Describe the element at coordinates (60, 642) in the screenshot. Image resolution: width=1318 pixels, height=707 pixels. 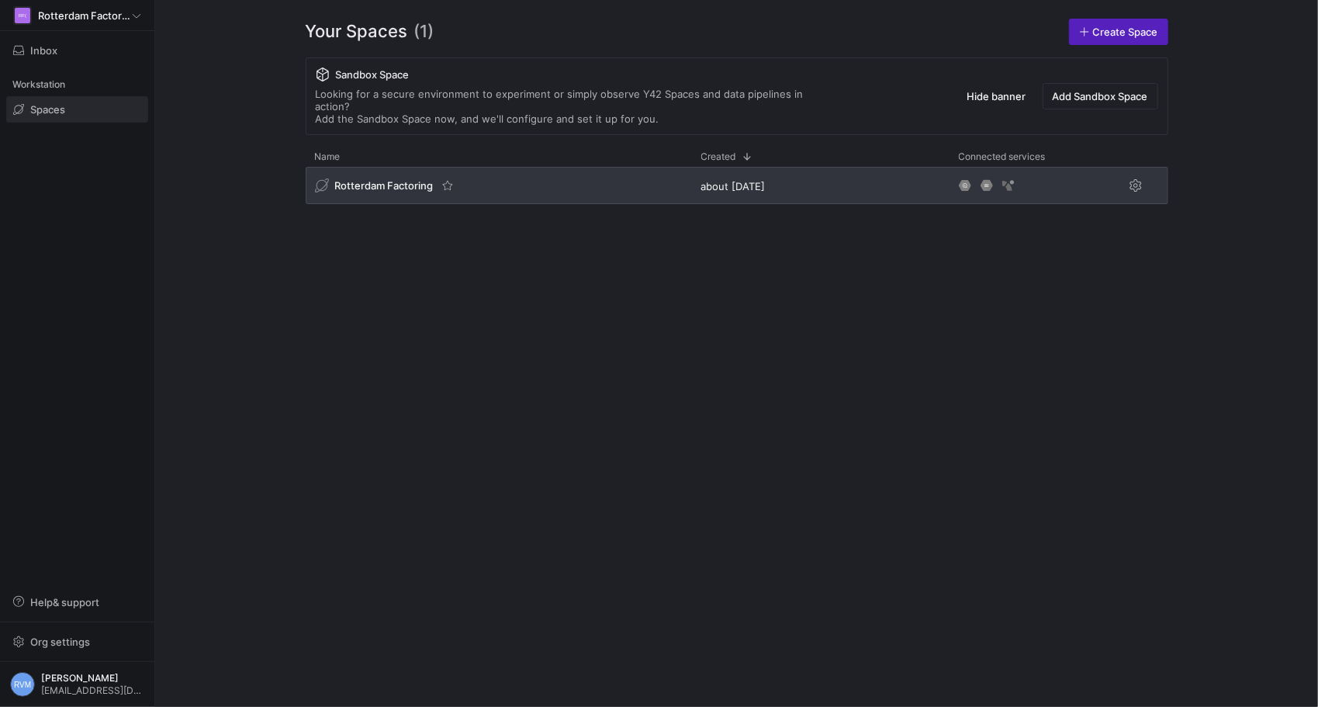
I see `span: Org settings` at that location.